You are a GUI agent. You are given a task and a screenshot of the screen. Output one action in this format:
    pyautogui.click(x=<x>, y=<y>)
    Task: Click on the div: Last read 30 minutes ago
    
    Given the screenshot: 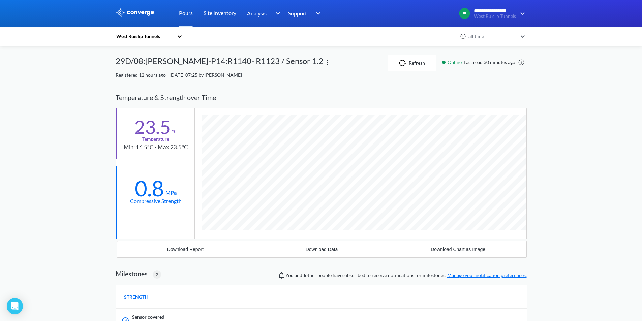 What is the action you would take?
    pyautogui.click(x=483, y=62)
    